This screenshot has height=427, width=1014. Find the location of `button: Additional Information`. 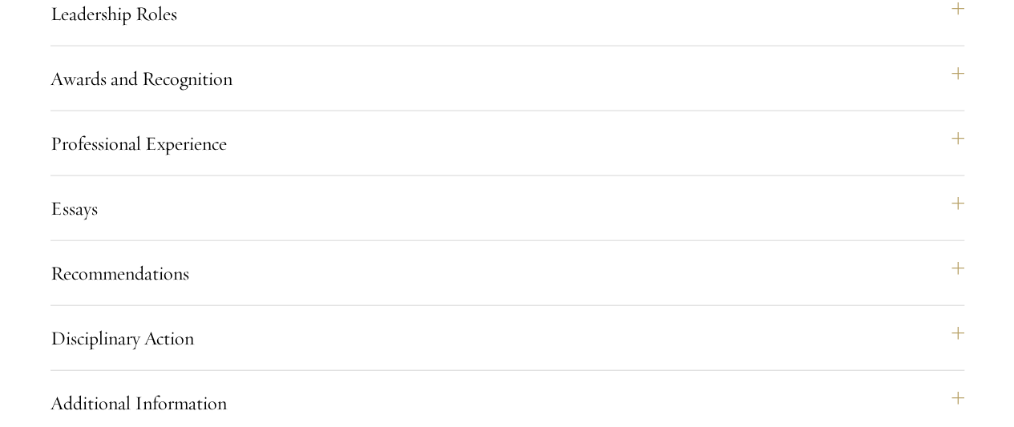

button: Additional Information is located at coordinates (508, 403).